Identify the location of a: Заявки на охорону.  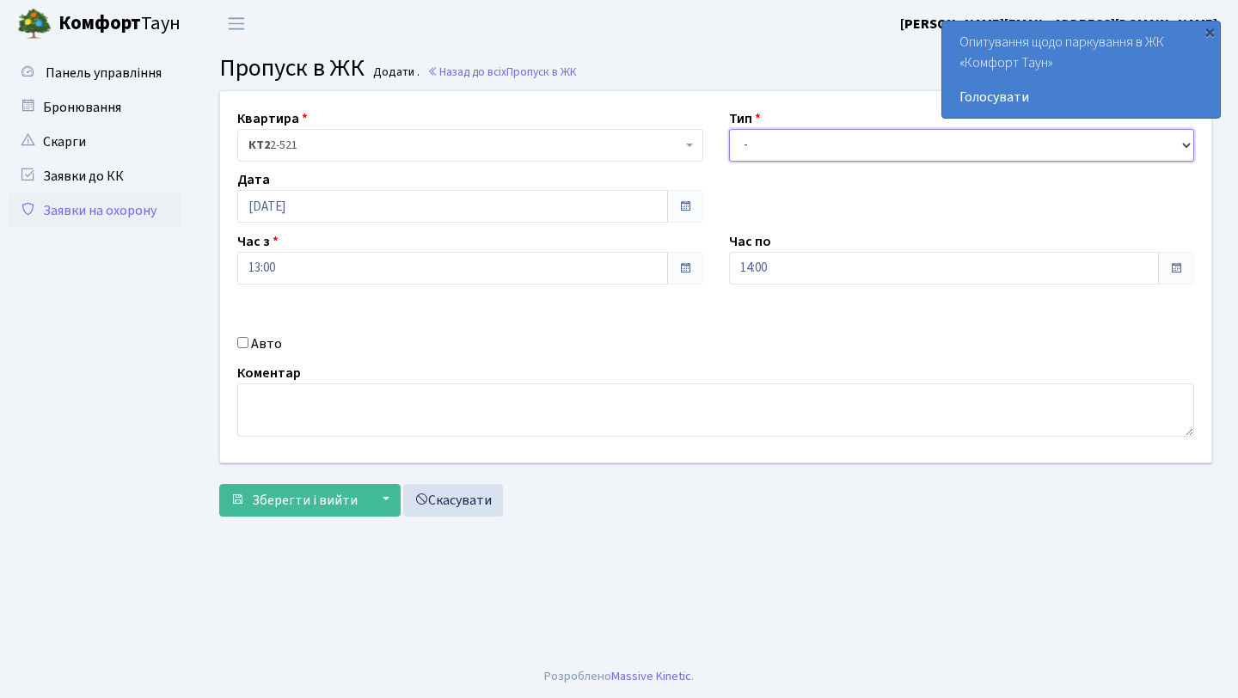
(95, 211).